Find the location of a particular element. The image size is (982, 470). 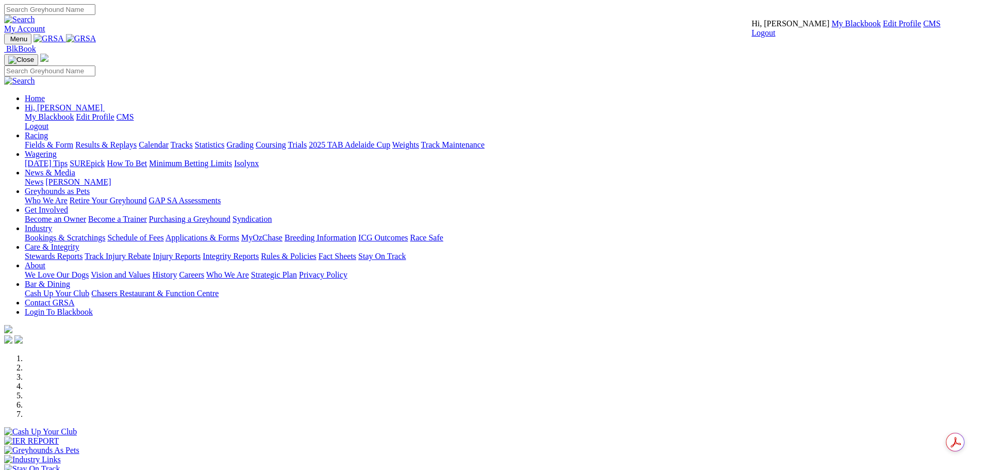

a: Cash Up Your Club is located at coordinates (57, 293).